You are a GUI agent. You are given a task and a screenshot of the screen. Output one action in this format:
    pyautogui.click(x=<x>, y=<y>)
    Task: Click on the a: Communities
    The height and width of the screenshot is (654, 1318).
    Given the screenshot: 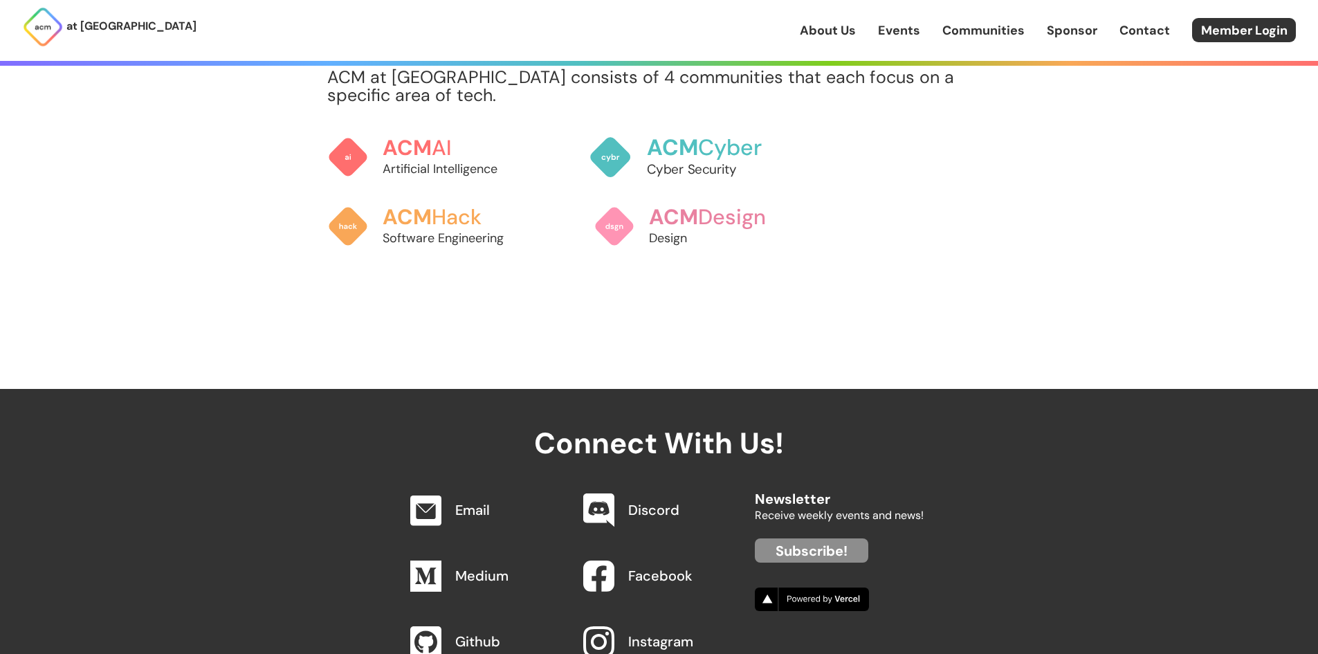 What is the action you would take?
    pyautogui.click(x=983, y=30)
    